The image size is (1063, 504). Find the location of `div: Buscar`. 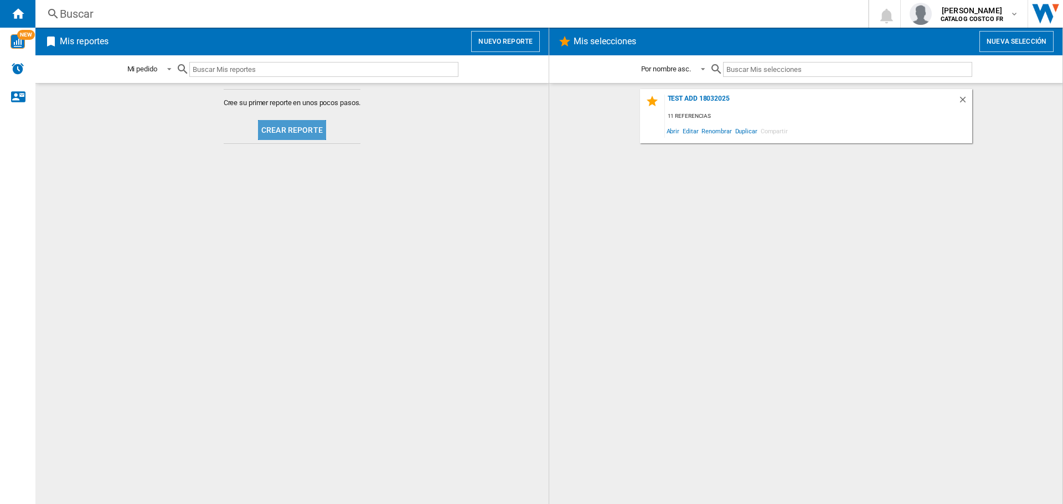

div: Buscar is located at coordinates (449, 14).